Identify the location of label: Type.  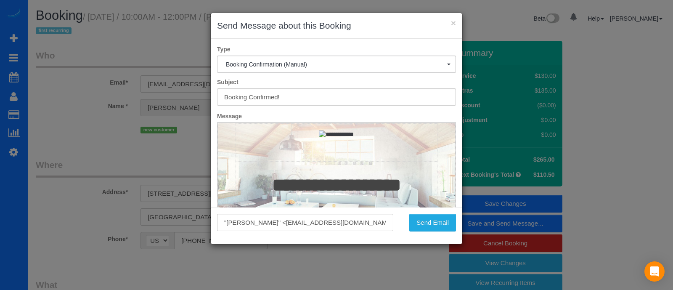
(336, 49).